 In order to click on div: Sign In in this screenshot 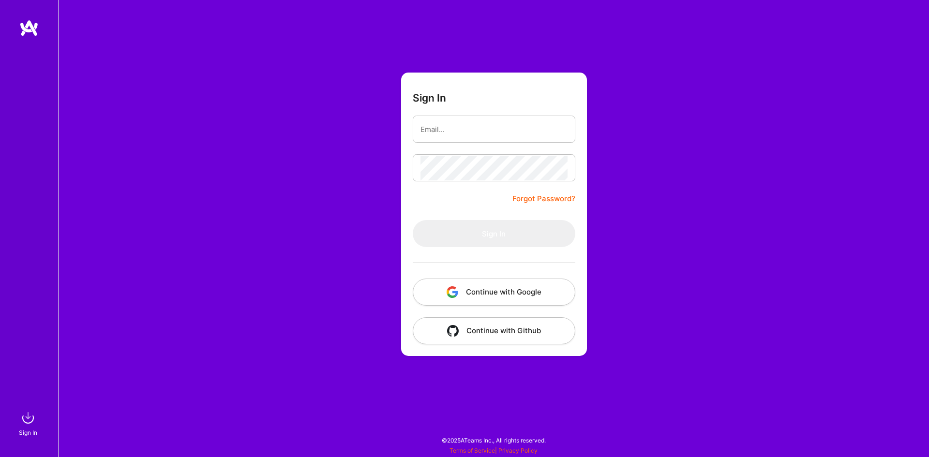, I will do `click(28, 432)`.